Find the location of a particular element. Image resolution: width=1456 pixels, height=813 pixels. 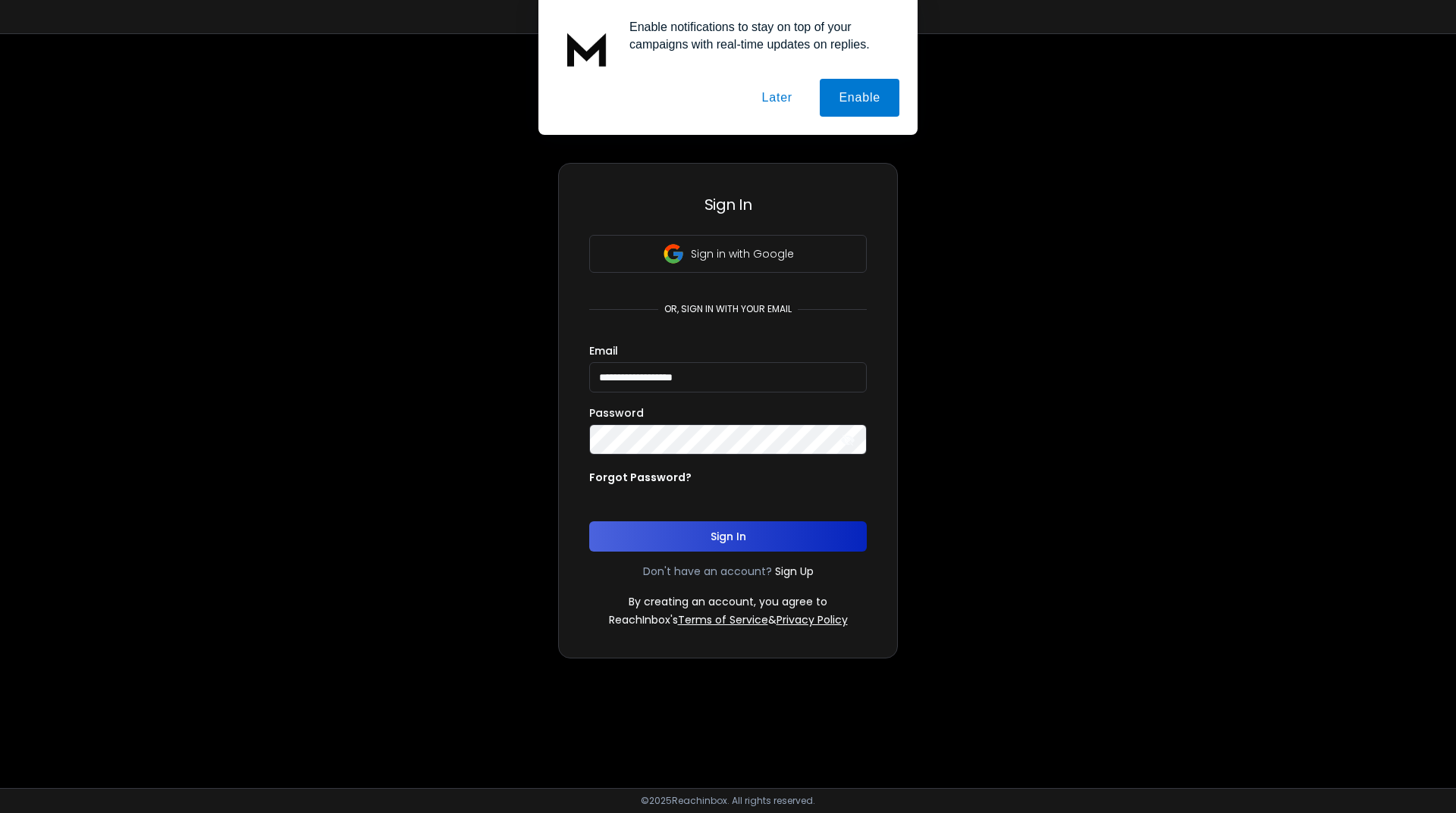

p: Forgot Password? is located at coordinates (640, 477).